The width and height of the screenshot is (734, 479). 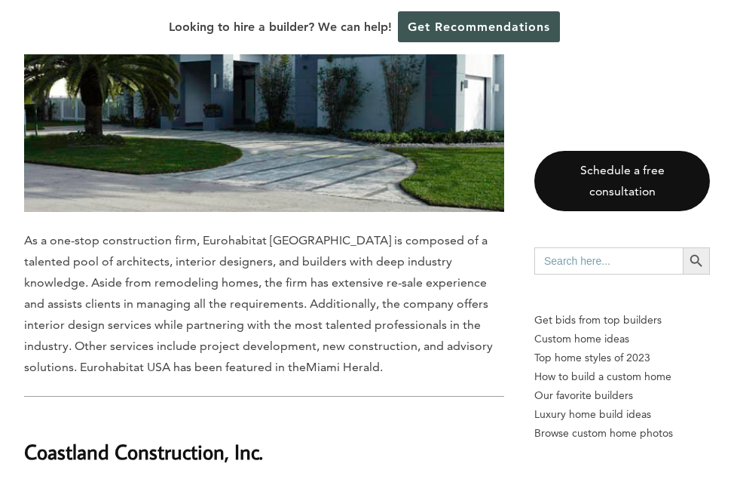 I want to click on b: Coastland Construction, Inc., so click(x=143, y=451).